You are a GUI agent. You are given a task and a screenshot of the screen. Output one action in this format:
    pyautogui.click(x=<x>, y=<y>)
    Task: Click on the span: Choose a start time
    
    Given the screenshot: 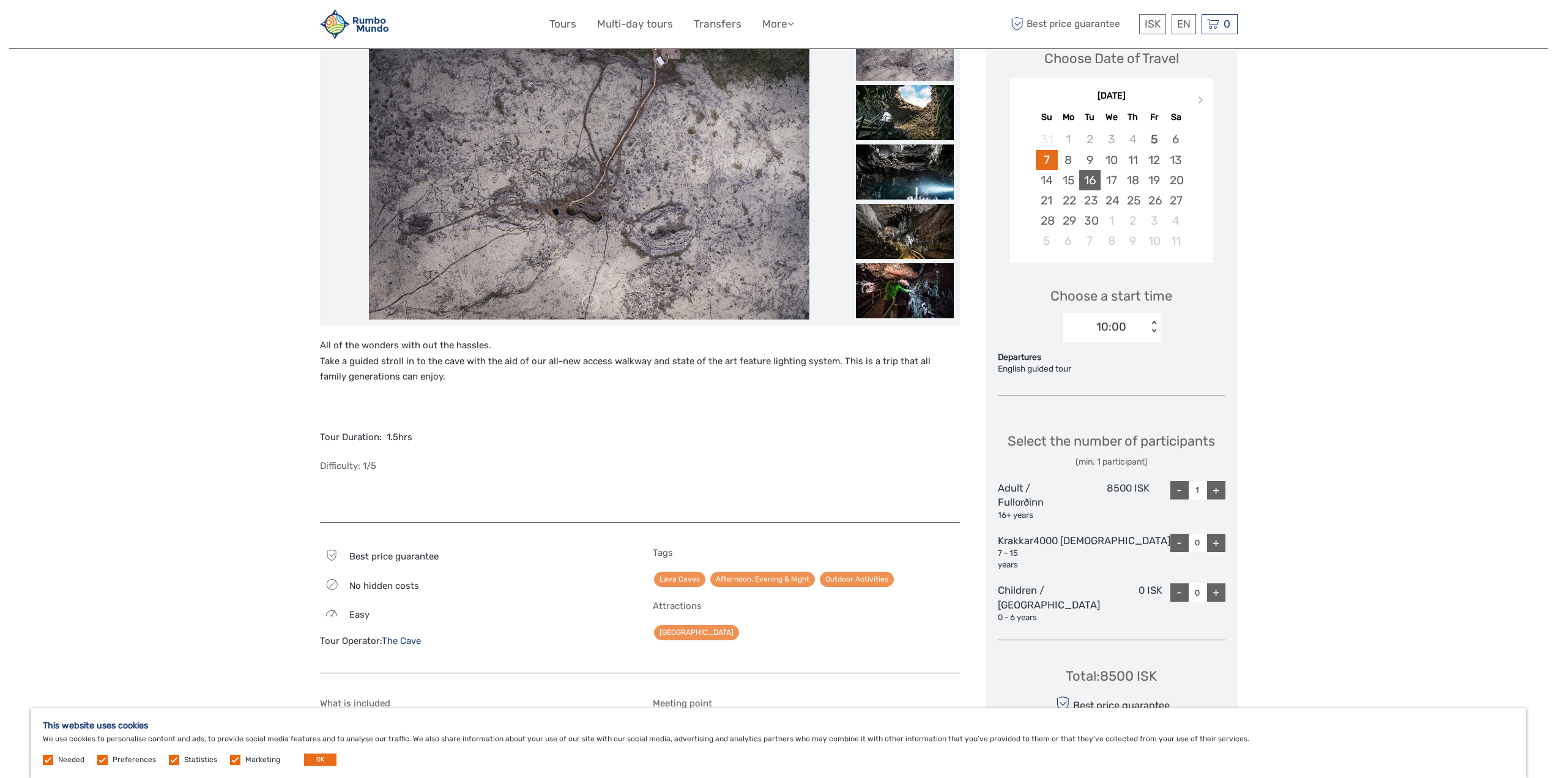 What is the action you would take?
    pyautogui.click(x=1111, y=296)
    